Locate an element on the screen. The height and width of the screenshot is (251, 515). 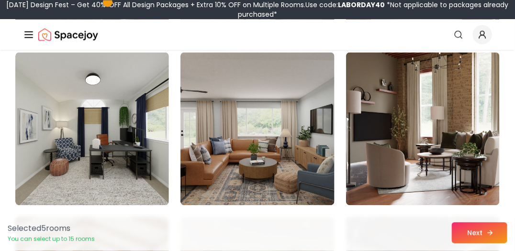
button: Next is located at coordinates (480, 233).